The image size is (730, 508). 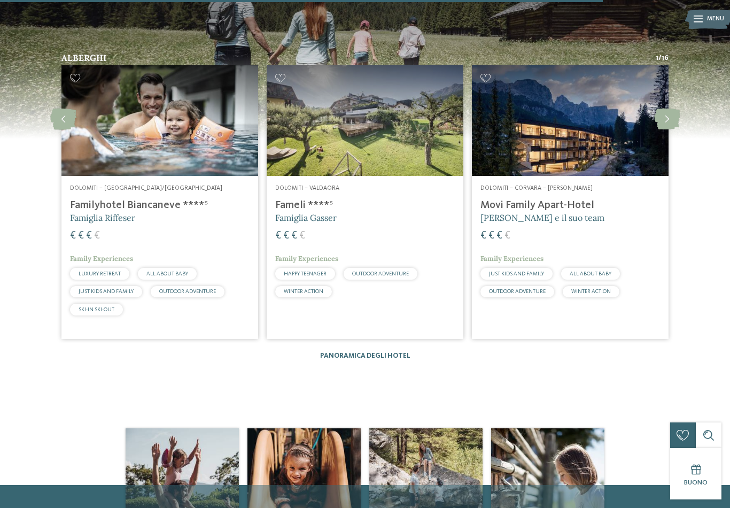 What do you see at coordinates (96, 310) in the screenshot?
I see `span: SKI-IN SKI-OUT` at bounding box center [96, 310].